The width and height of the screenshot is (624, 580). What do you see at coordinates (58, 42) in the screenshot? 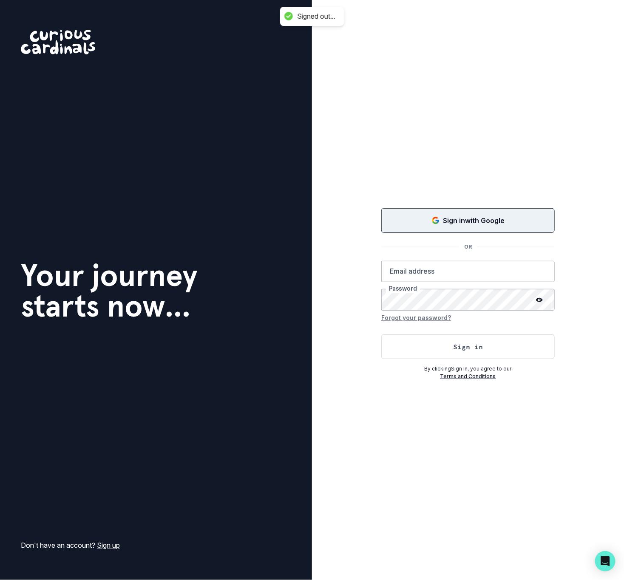
I see `img: Curious Cardinals Logo` at bounding box center [58, 42].